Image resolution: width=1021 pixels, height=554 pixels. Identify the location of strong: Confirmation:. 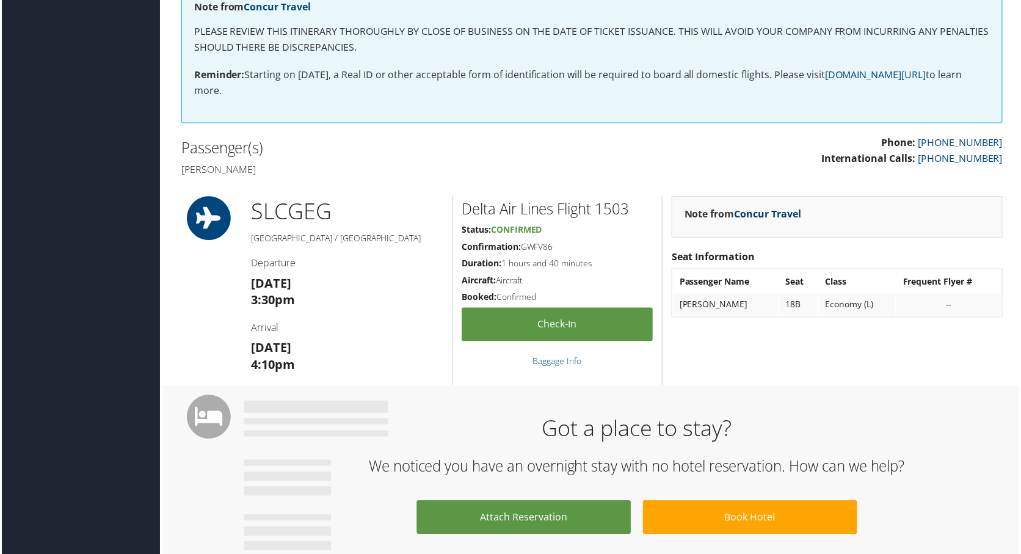
(491, 247).